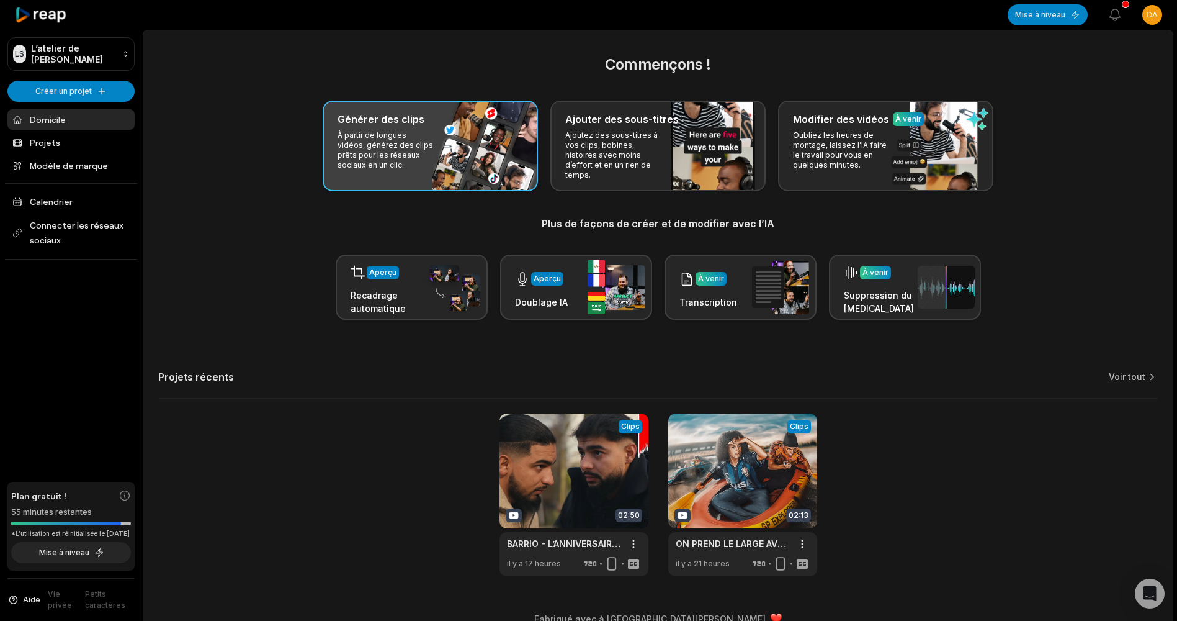  What do you see at coordinates (658, 223) in the screenshot?
I see `h3: Plus de façons de créer et de modifier avec l’IA` at bounding box center [658, 223].